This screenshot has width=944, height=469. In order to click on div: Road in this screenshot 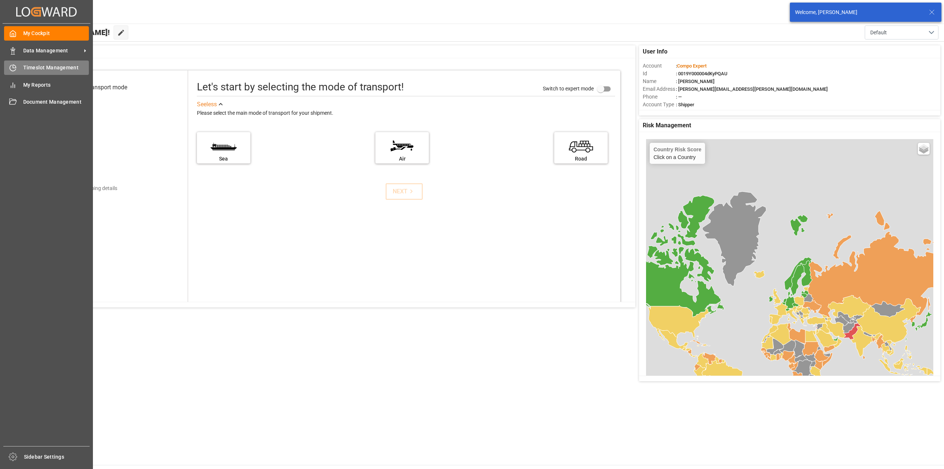, I will do `click(581, 159)`.